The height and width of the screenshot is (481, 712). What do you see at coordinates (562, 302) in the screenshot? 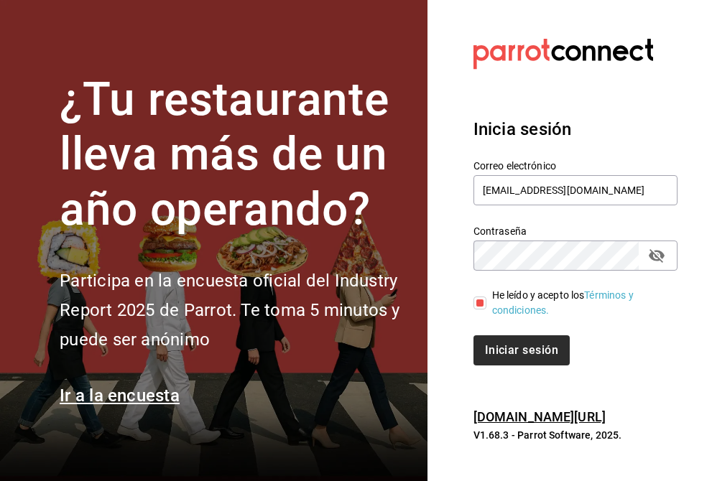
I see `a: Términos y condiciones.` at bounding box center [562, 302].